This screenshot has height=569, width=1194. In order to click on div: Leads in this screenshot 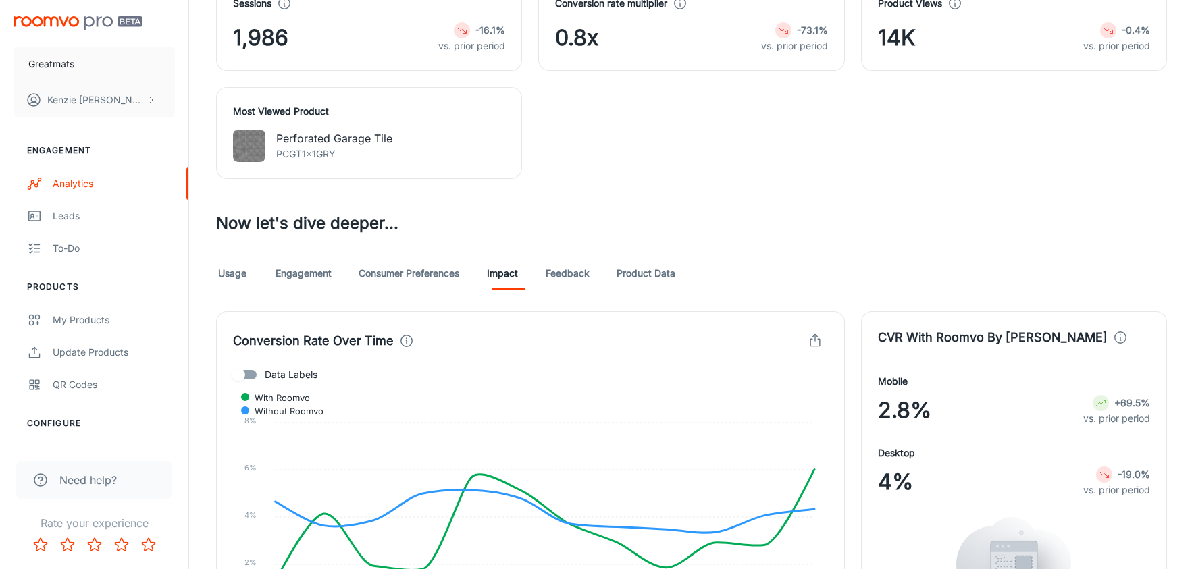, I will do `click(113, 216)`.